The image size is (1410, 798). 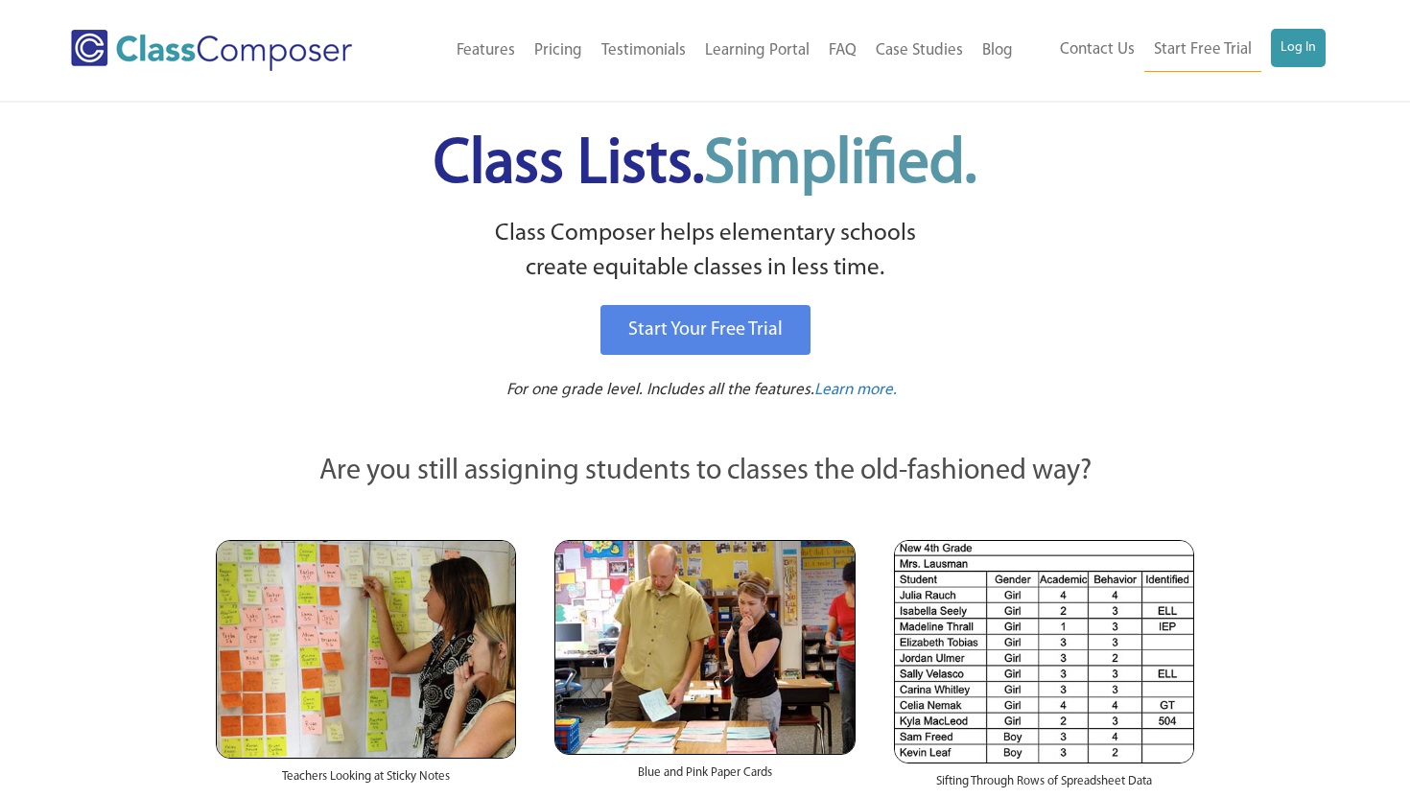 I want to click on img: Teachers Looking at Sticky Notes, so click(x=365, y=649).